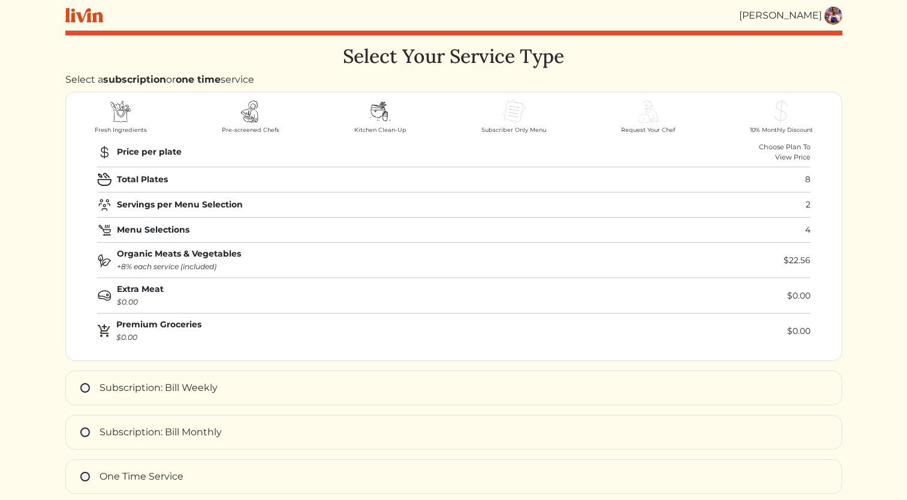 The width and height of the screenshot is (907, 500). I want to click on strong: Servings per Menu Selection, so click(180, 204).